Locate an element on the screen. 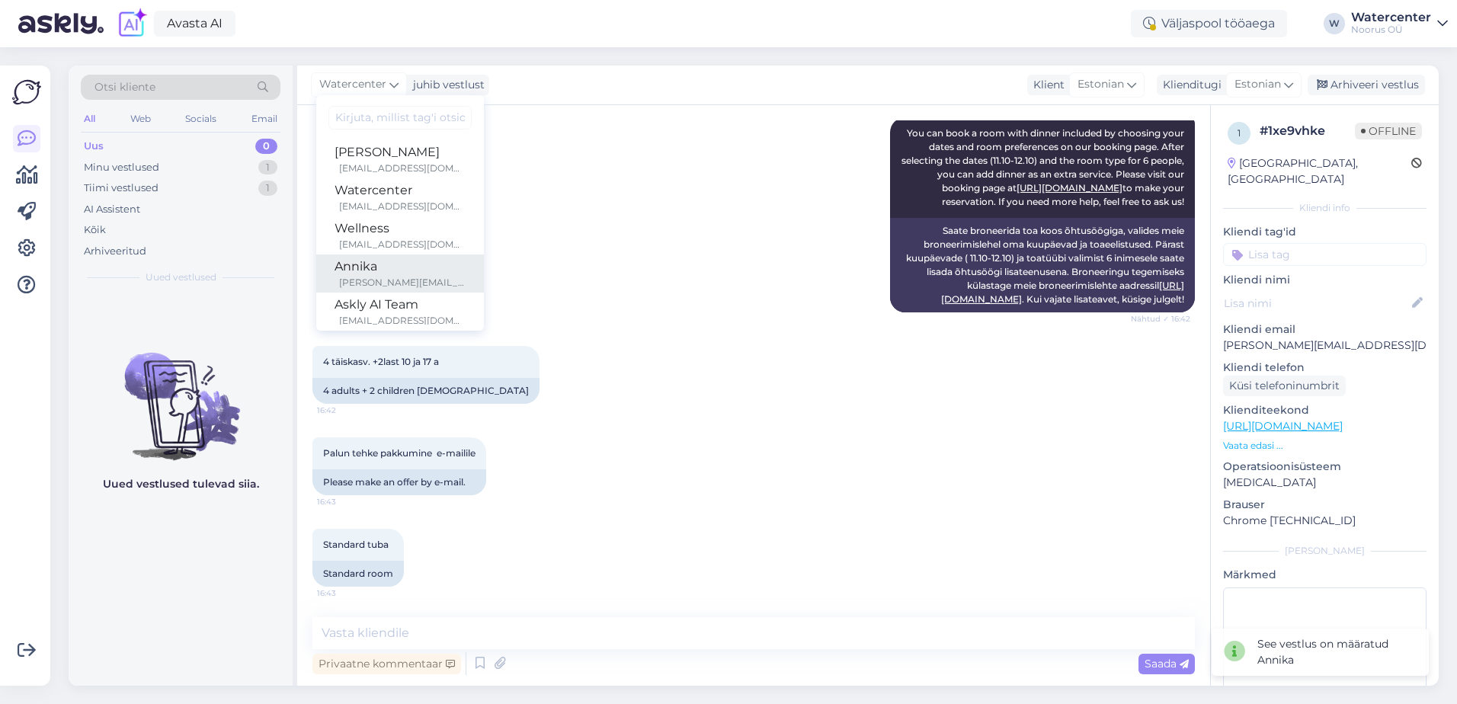 This screenshot has height=704, width=1457. p: Vaata edasi ... is located at coordinates (1324, 446).